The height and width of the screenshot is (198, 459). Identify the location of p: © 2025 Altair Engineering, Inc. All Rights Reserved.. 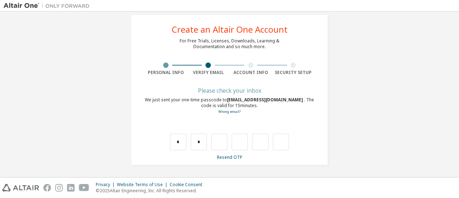
(151, 190).